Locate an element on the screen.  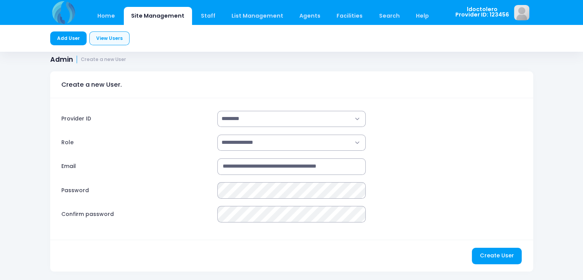
label: Email is located at coordinates (135, 166).